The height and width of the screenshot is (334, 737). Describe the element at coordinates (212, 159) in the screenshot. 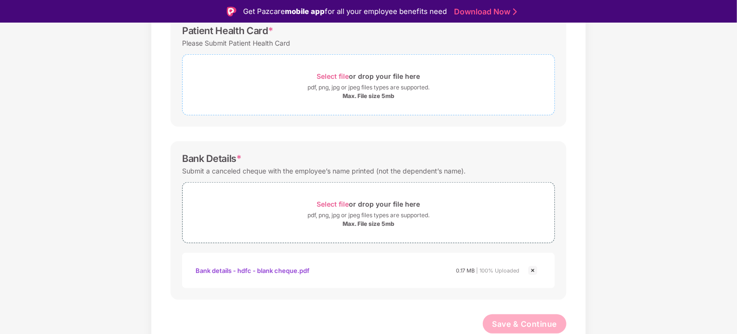

I see `div: Bank Details` at that location.